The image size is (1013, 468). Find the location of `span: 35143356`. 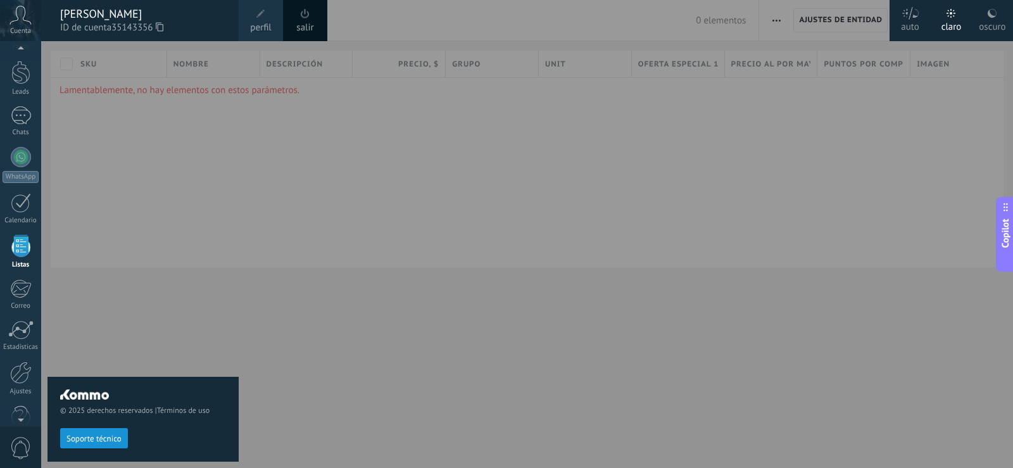

span: 35143356 is located at coordinates (137, 28).